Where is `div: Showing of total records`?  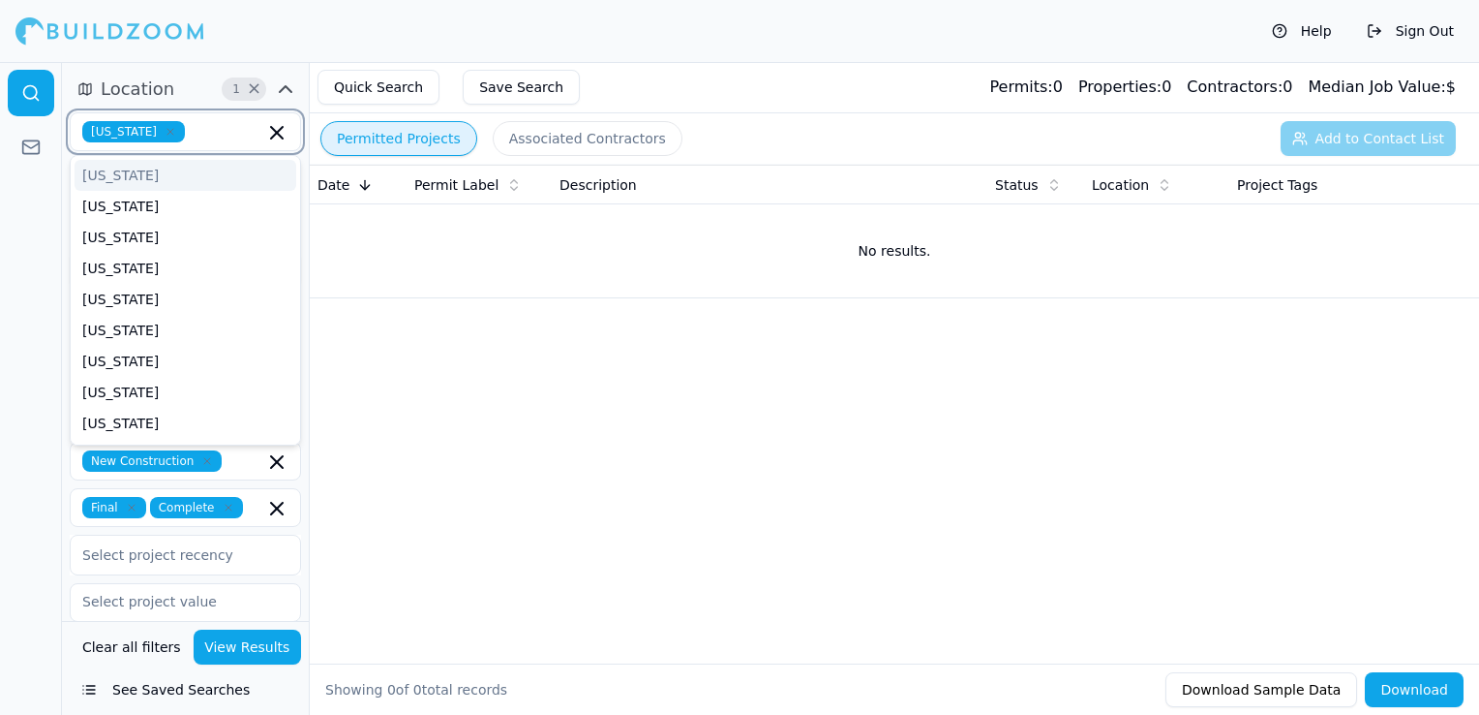 div: Showing of total records is located at coordinates (416, 689).